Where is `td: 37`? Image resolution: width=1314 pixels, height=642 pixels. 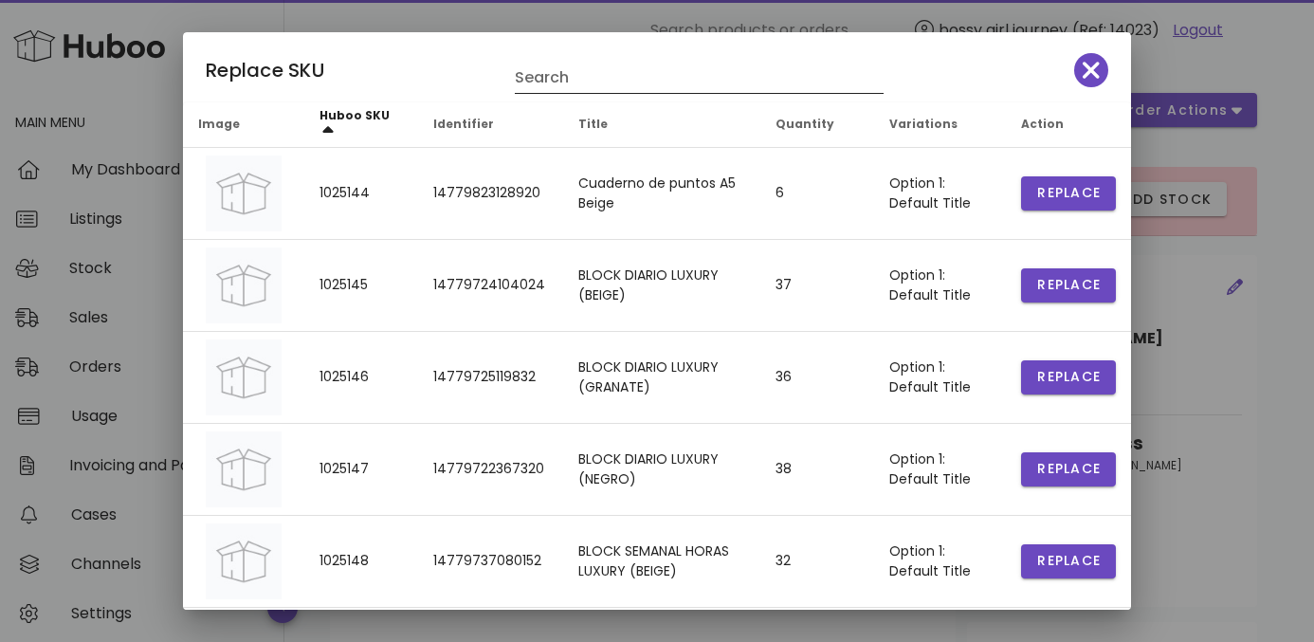
td: 37 is located at coordinates (817, 285).